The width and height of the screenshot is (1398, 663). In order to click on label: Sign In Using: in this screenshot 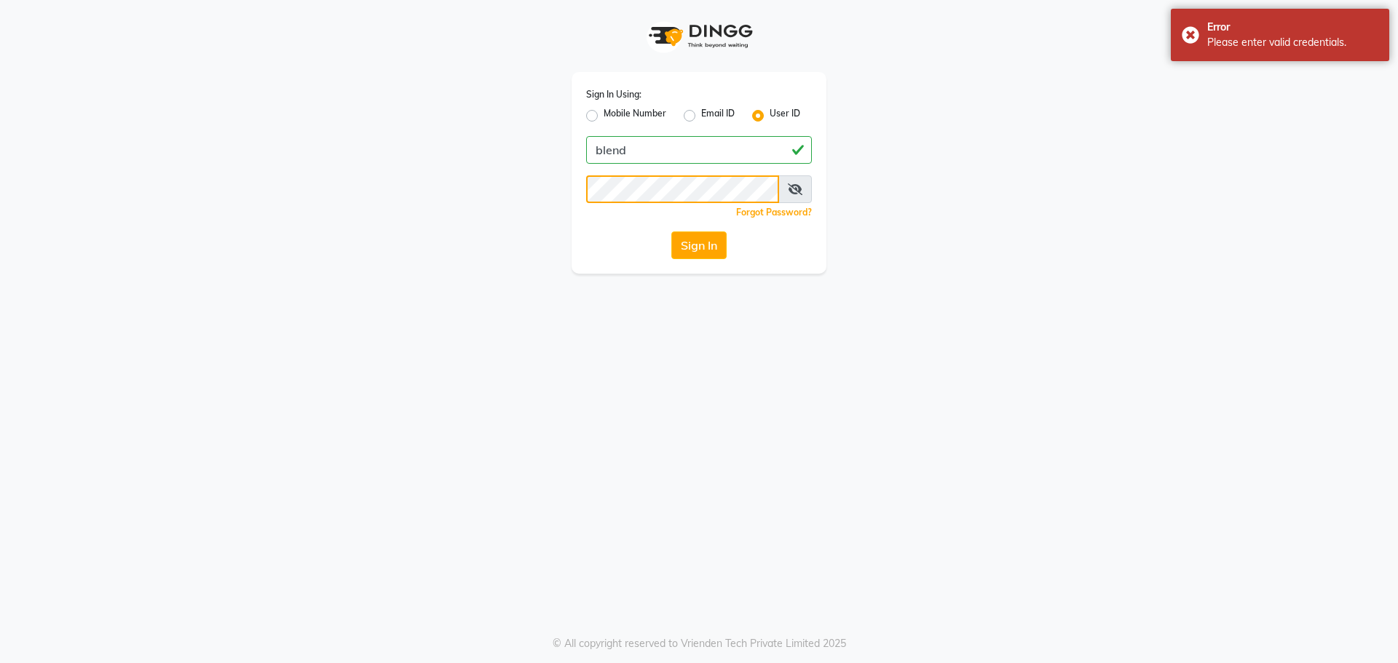, I will do `click(614, 95)`.